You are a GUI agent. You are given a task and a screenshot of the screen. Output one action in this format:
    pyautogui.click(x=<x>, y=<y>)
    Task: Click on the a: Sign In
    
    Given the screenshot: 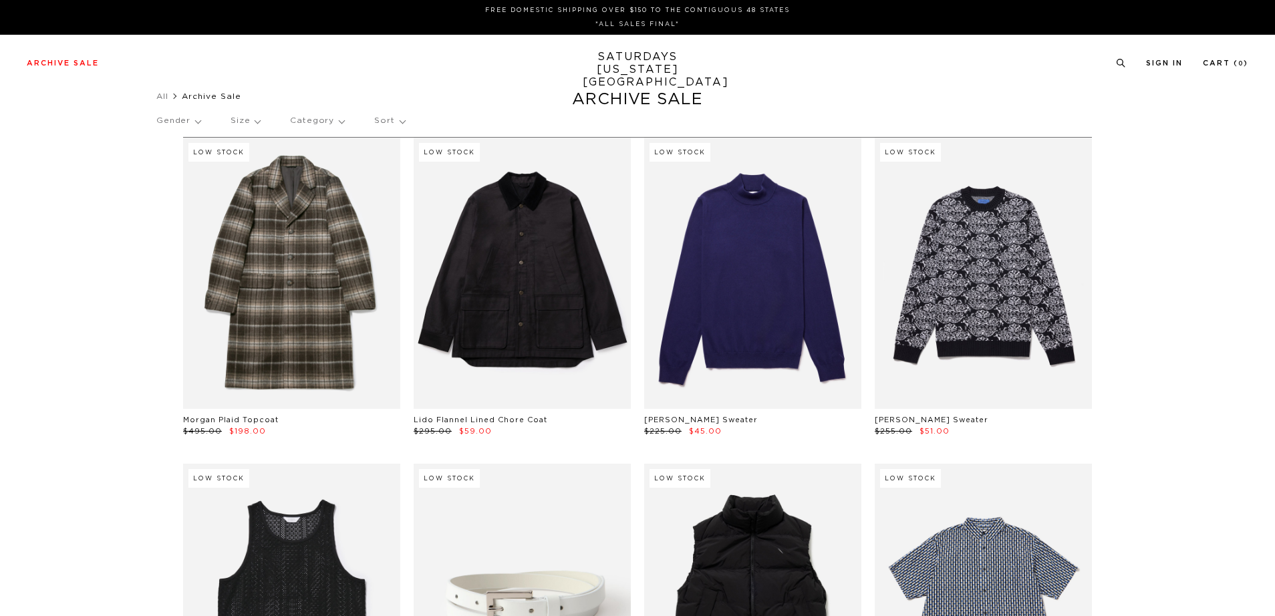 What is the action you would take?
    pyautogui.click(x=1164, y=63)
    